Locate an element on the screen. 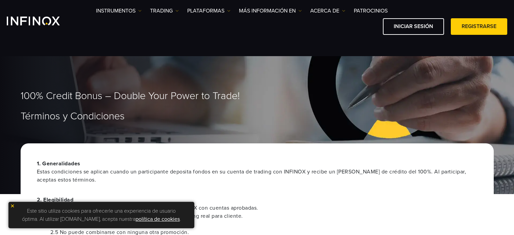 The height and width of the screenshot is (235, 514). img: yellow close icon is located at coordinates (13, 206).